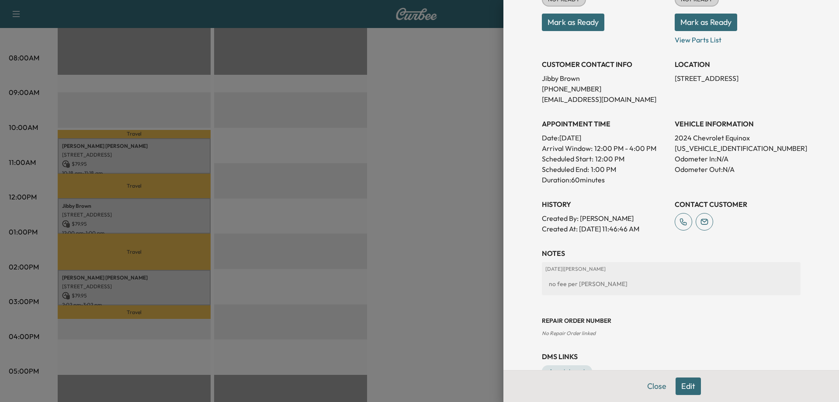  I want to click on p: View Parts List, so click(738, 38).